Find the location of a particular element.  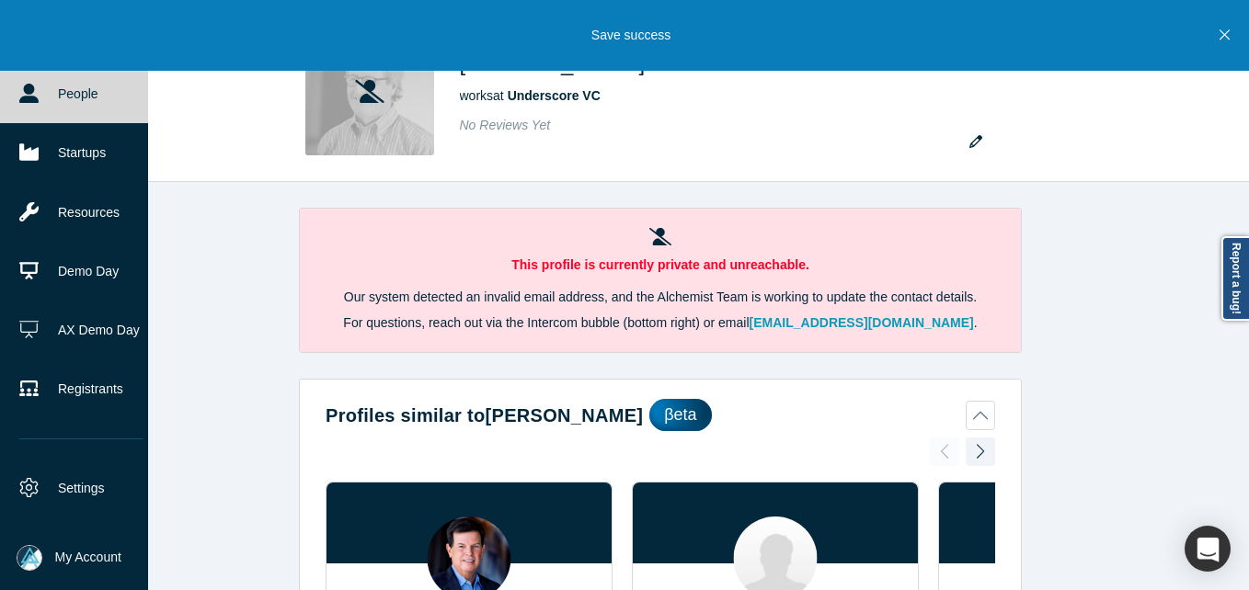

p: Save success is located at coordinates (631, 35).